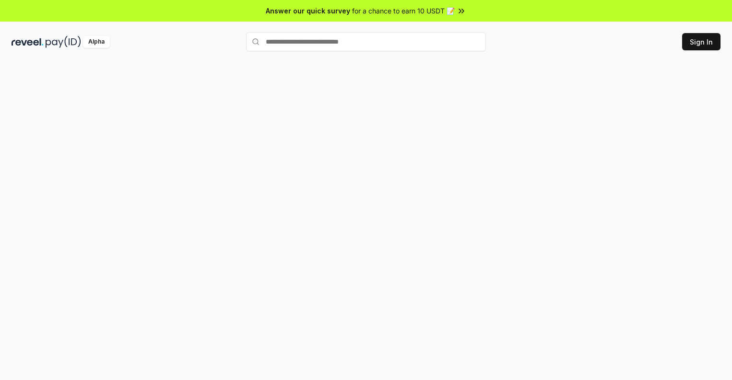 Image resolution: width=732 pixels, height=380 pixels. What do you see at coordinates (96, 42) in the screenshot?
I see `div: Alpha` at bounding box center [96, 42].